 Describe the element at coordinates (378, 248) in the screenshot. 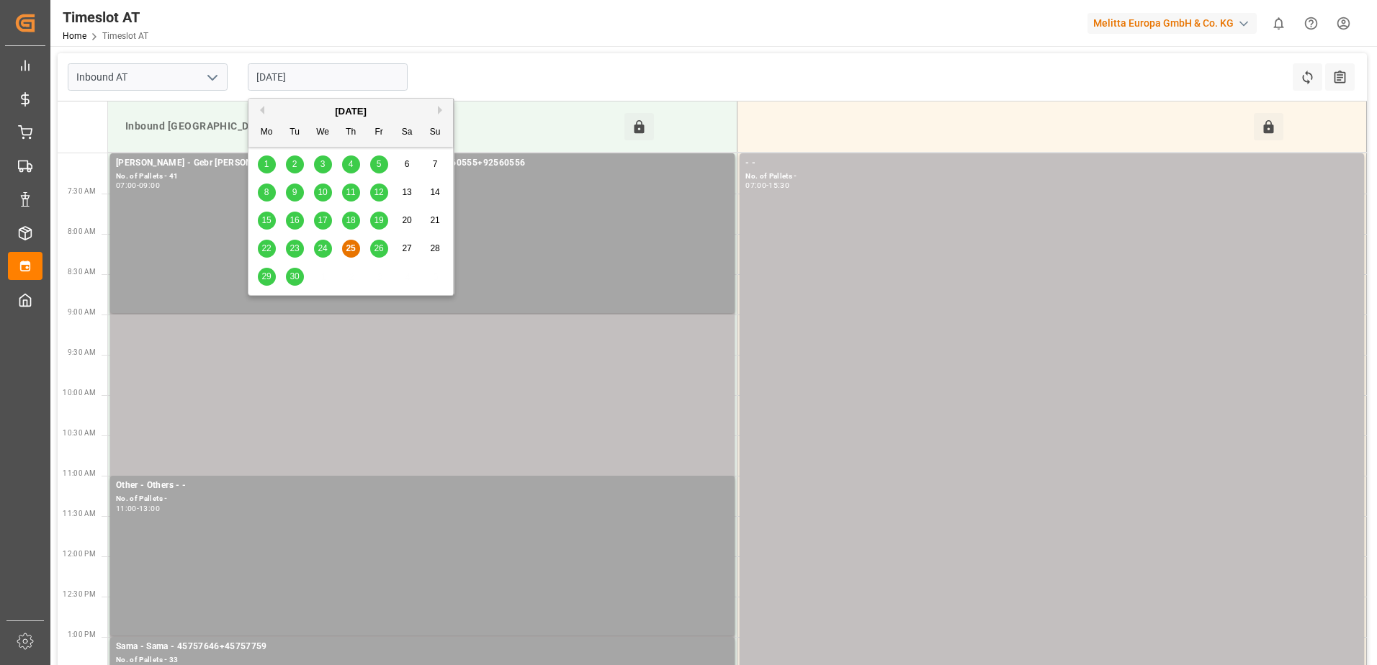

I see `span: 26` at that location.